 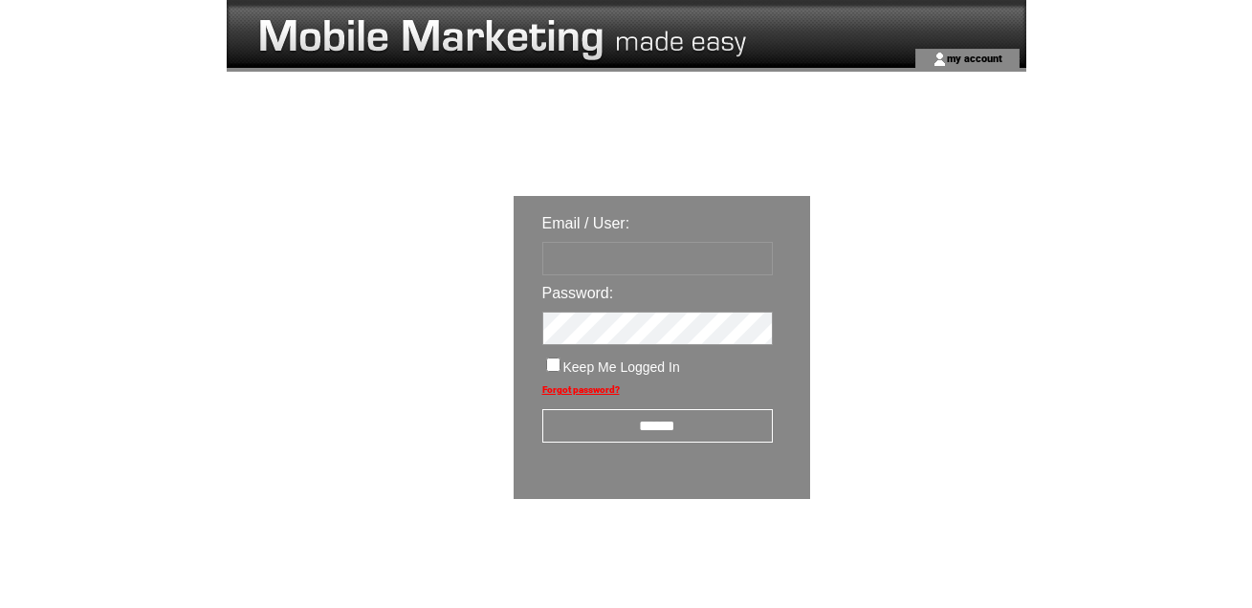 What do you see at coordinates (578, 293) in the screenshot?
I see `span: Password:` at bounding box center [578, 293].